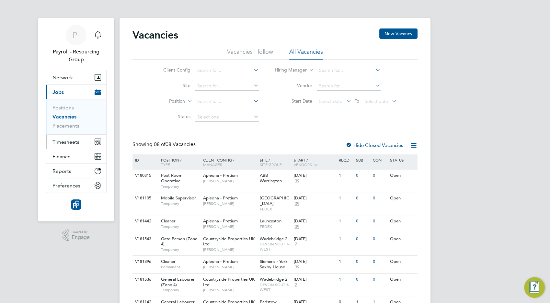 This screenshot has width=550, height=303. I want to click on span: Launceston, so click(271, 221).